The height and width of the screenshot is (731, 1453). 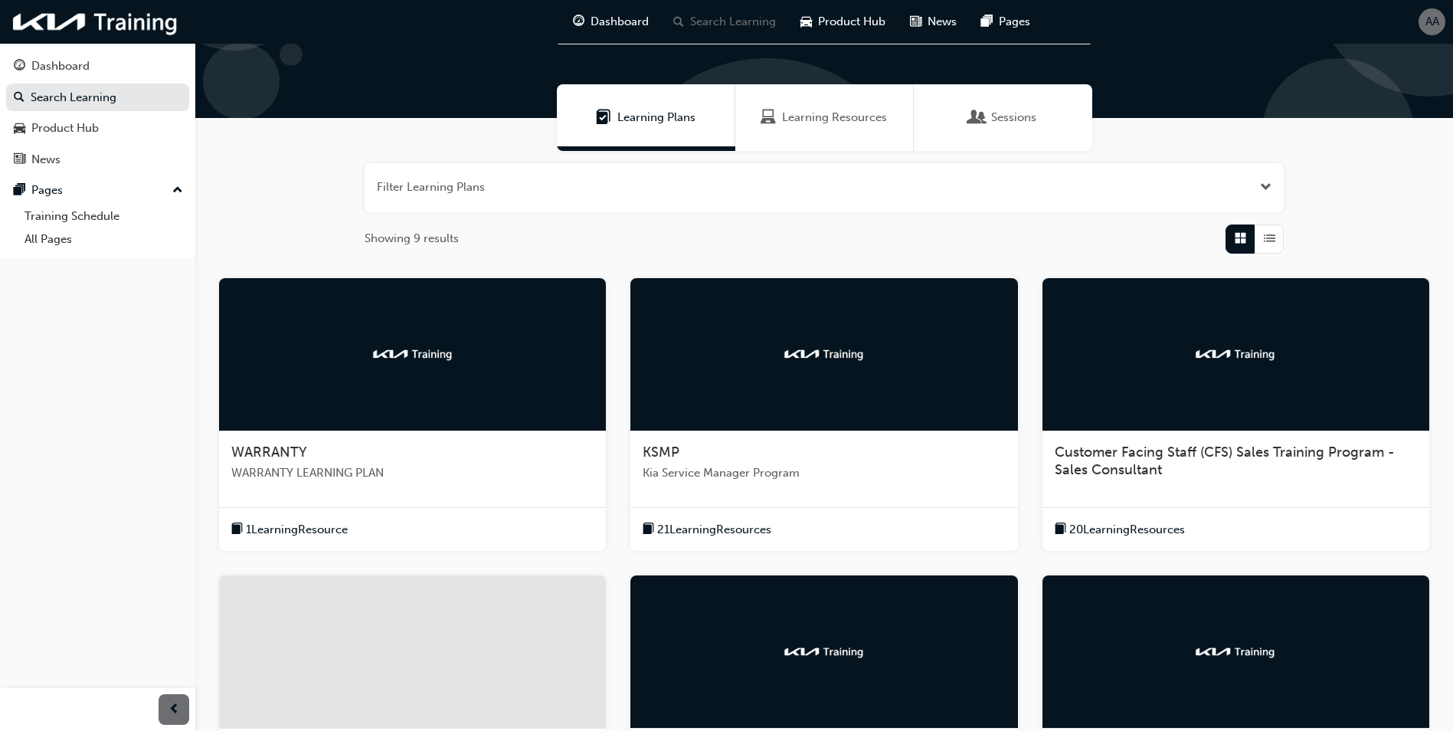 What do you see at coordinates (97, 97) in the screenshot?
I see `a: Search Learning` at bounding box center [97, 97].